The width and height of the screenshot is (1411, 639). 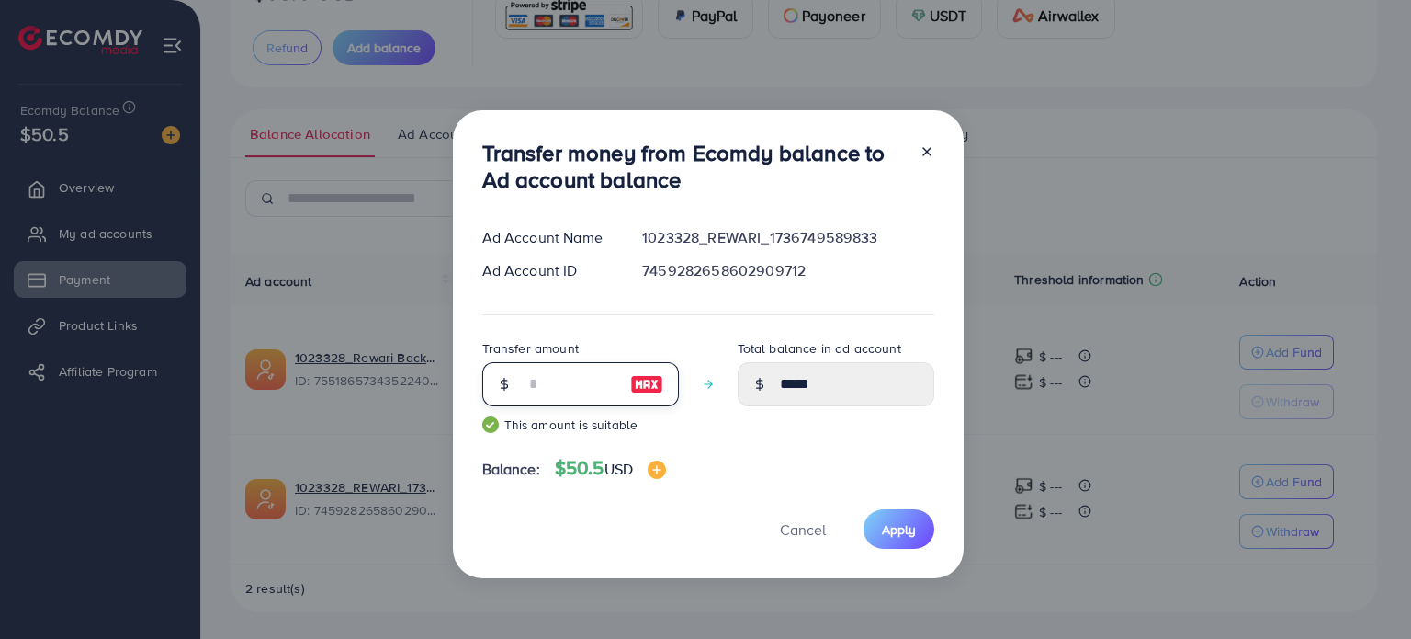 I want to click on label: Transfer amount, so click(x=530, y=348).